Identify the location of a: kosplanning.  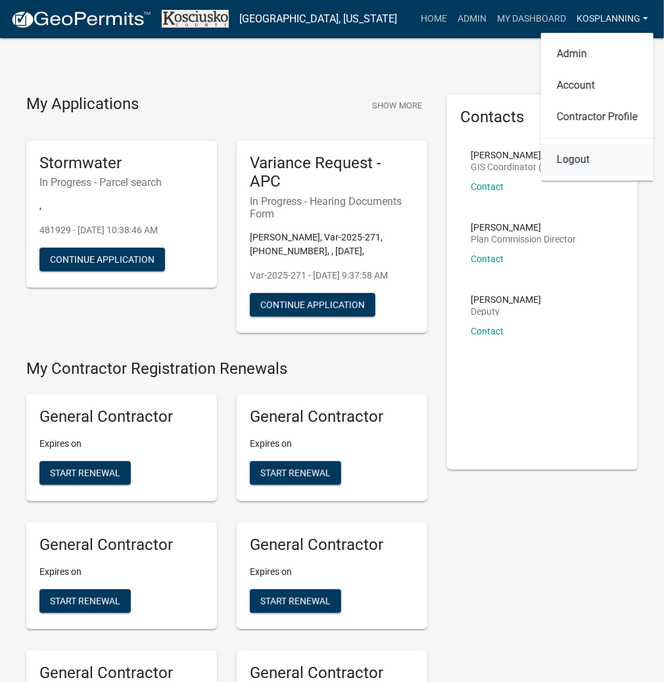
(612, 19).